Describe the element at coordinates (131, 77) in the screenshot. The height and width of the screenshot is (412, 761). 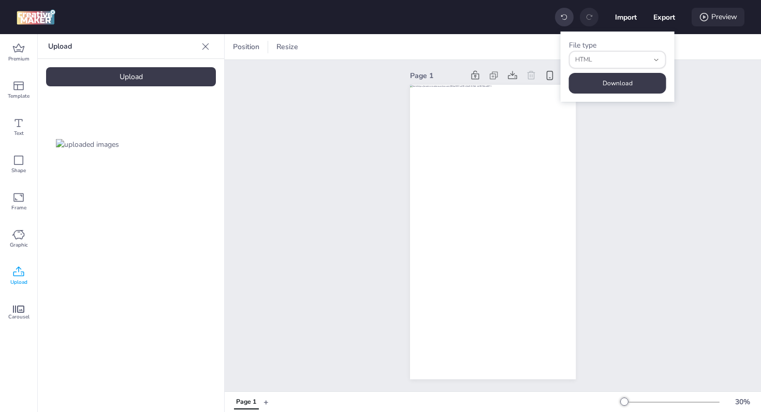
I see `div: Upload` at that location.